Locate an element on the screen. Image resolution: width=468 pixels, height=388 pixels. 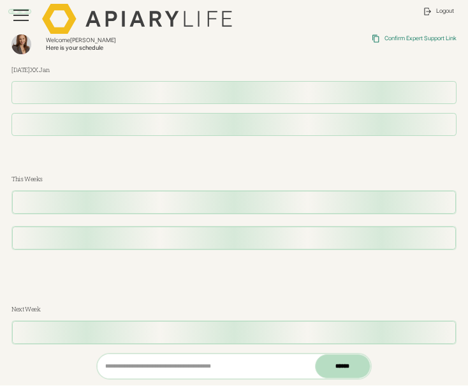
span: XX Jan is located at coordinates (40, 70).